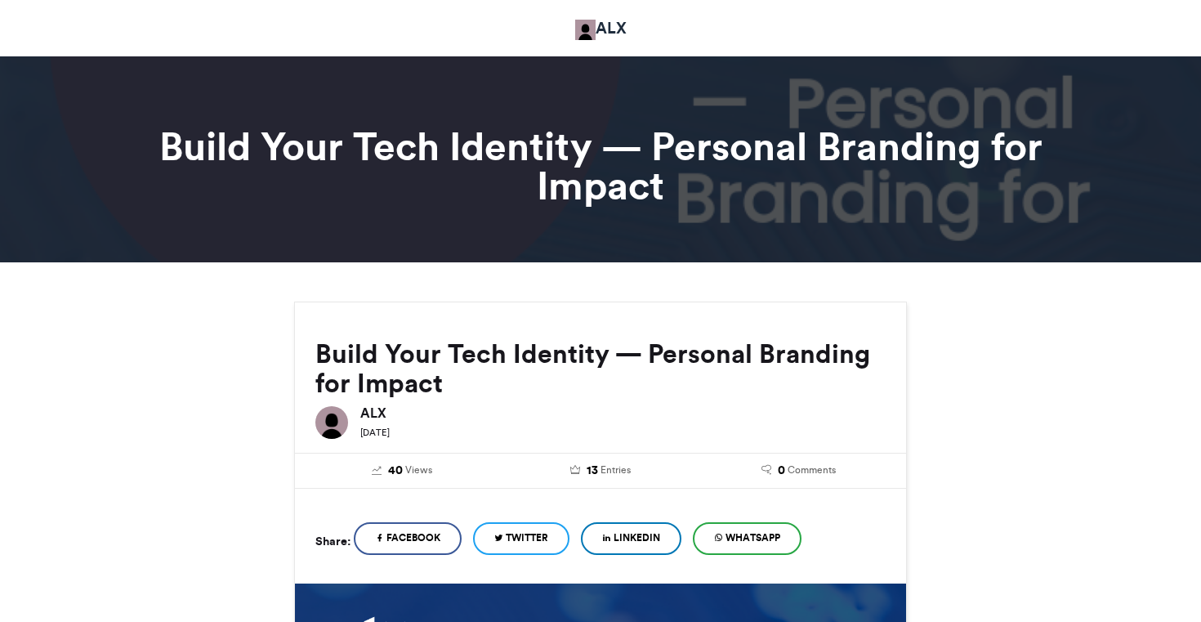 The width and height of the screenshot is (1201, 622). What do you see at coordinates (521, 538) in the screenshot?
I see `a: Twitter` at bounding box center [521, 538].